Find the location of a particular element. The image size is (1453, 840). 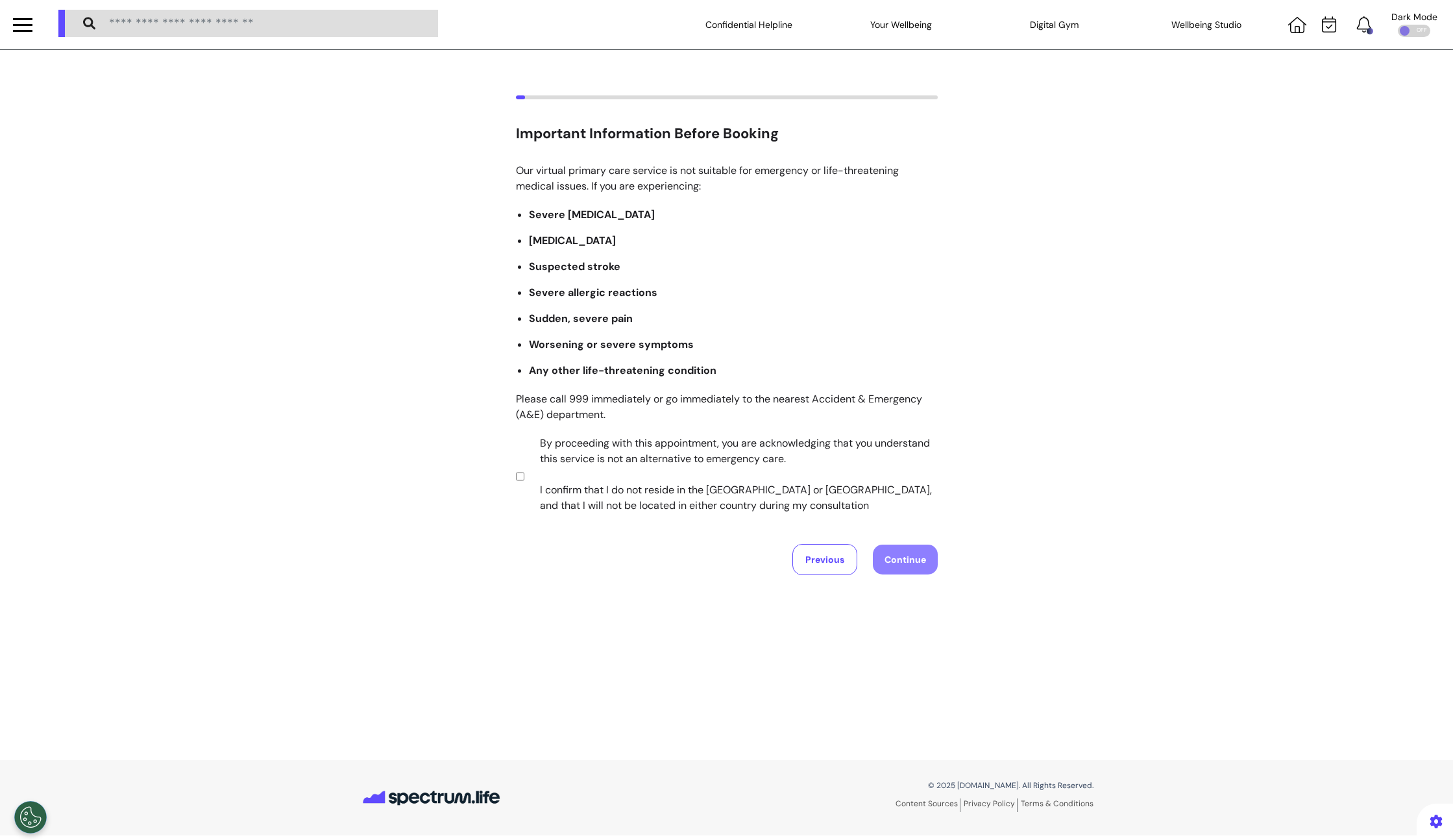

div: Wellbeing Studio is located at coordinates (1207, 24).